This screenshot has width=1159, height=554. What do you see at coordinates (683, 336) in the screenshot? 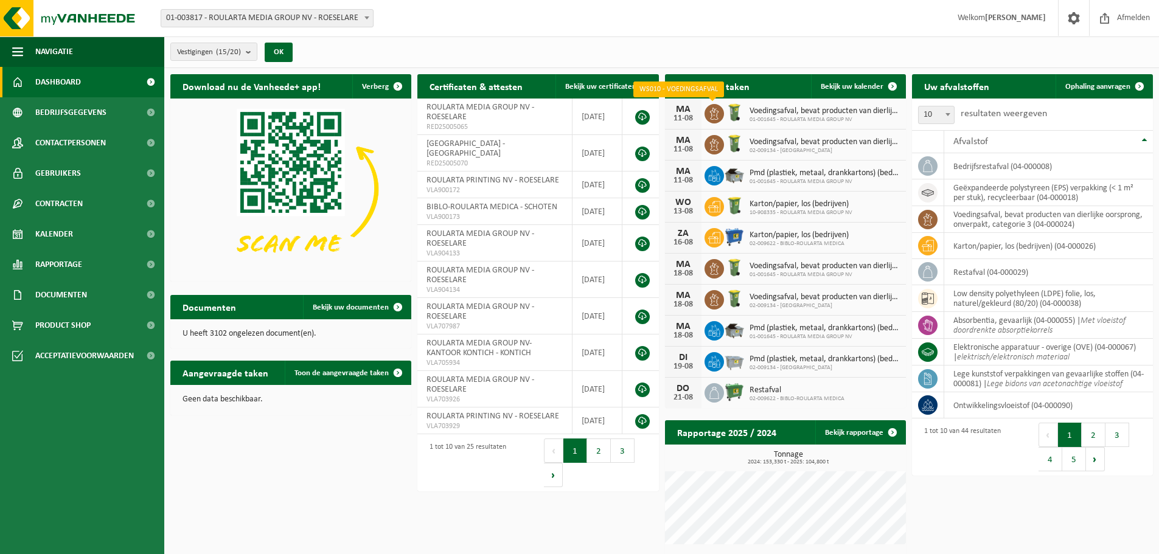
I see `div: 18-08` at bounding box center [683, 336].